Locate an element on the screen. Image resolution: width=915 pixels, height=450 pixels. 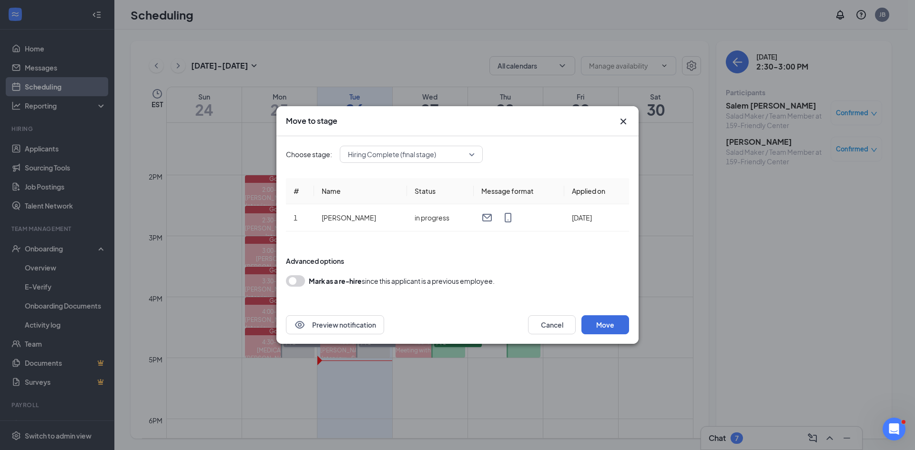
svg: Cross is located at coordinates (623, 122).